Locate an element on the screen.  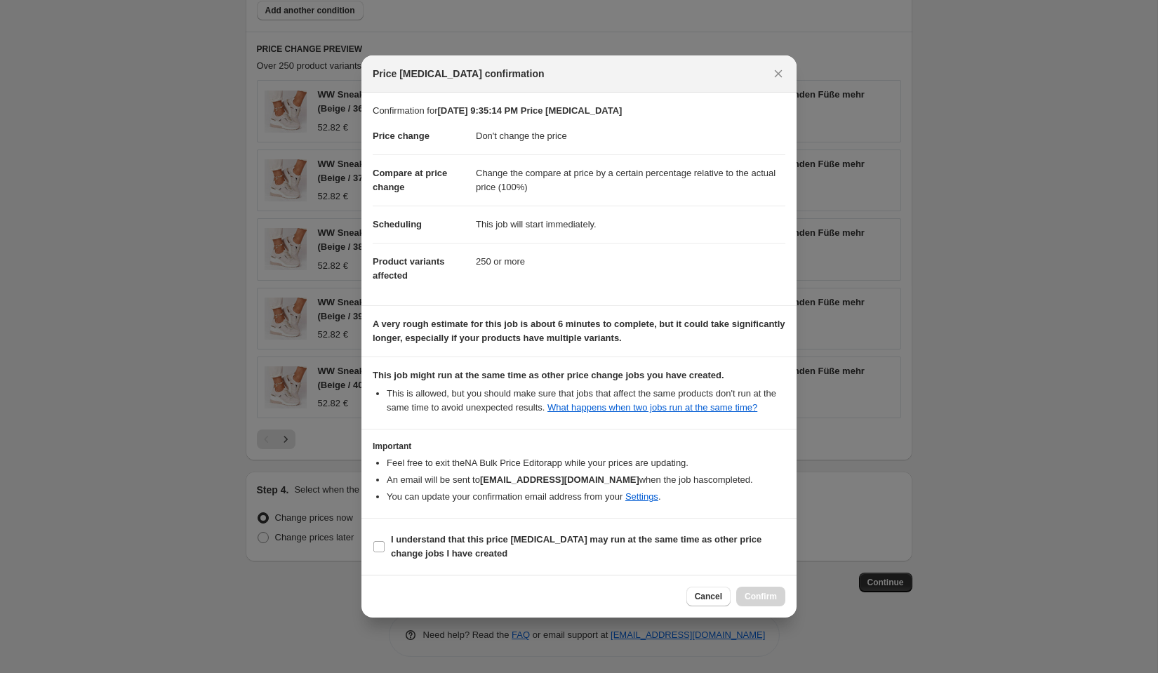
span: Price change is located at coordinates (401, 135).